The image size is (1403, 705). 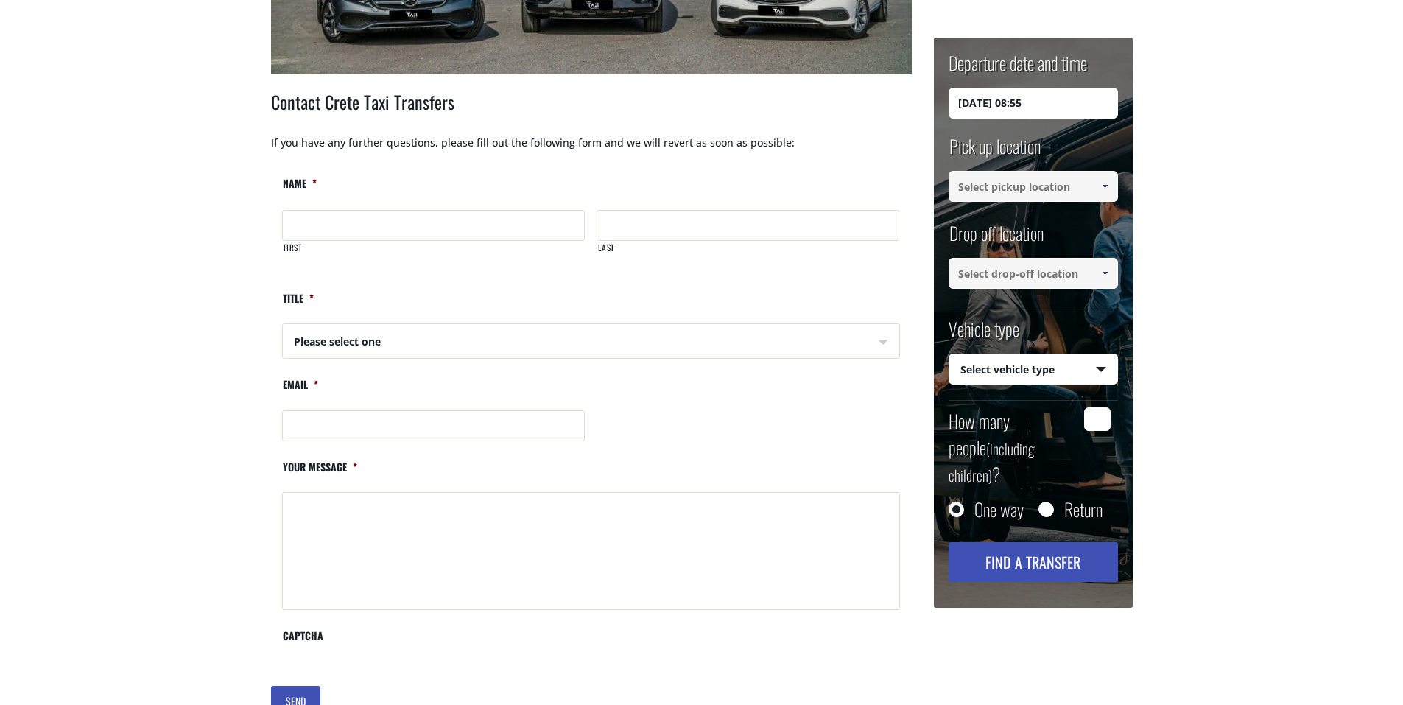 What do you see at coordinates (1033, 370) in the screenshot?
I see `span: Select vehicle type` at bounding box center [1033, 370].